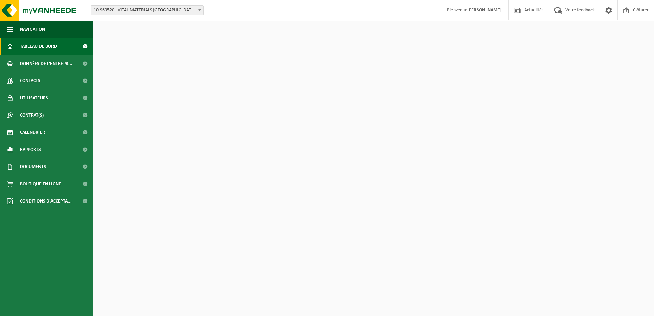 This screenshot has height=316, width=654. What do you see at coordinates (32, 115) in the screenshot?
I see `span: Contrat(s)` at bounding box center [32, 115].